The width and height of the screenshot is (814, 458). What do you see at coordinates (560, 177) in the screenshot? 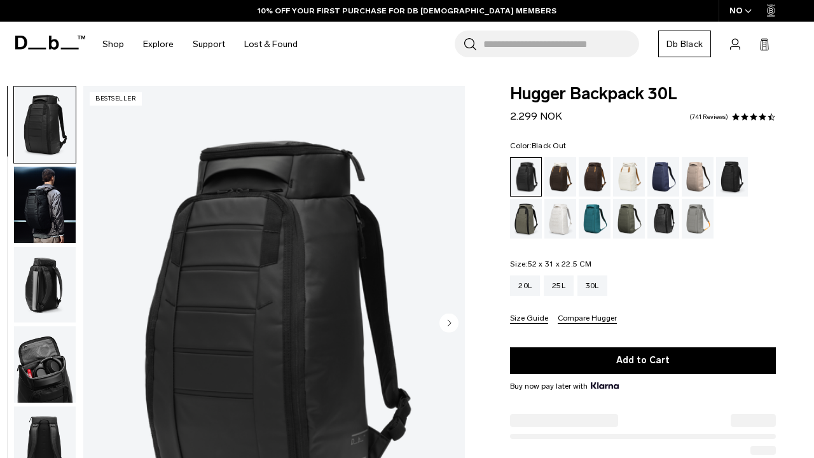
I see `a: Cappuccino` at bounding box center [560, 177].